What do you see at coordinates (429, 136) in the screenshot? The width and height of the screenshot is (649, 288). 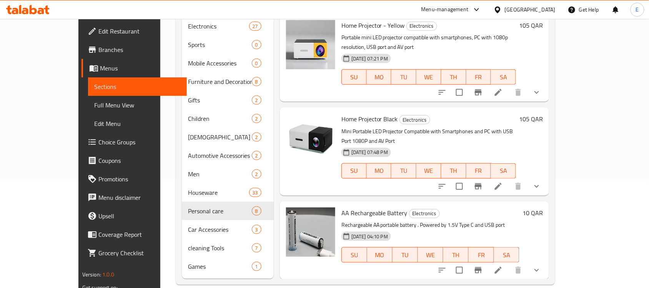 I see `p: Mini Portable LED Projector Compatible with Smartphones and PC with USB Port 1080P and AV Port` at bounding box center [429, 136].